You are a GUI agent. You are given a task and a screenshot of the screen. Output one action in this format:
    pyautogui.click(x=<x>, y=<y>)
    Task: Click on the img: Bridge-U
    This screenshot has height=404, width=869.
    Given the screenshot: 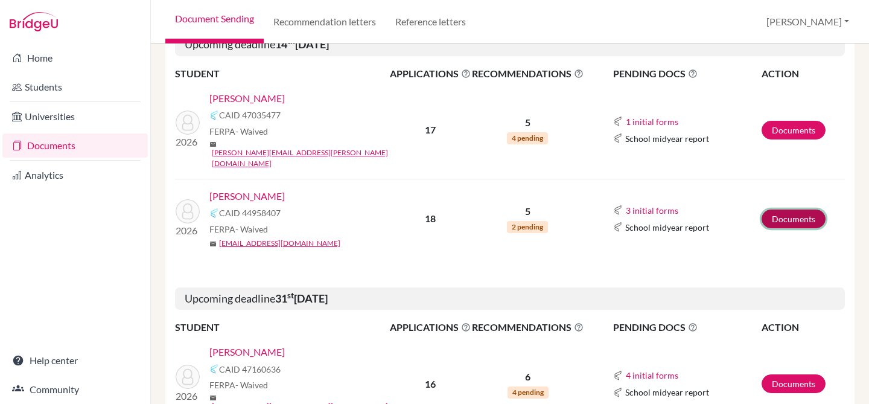 What is the action you would take?
    pyautogui.click(x=34, y=22)
    